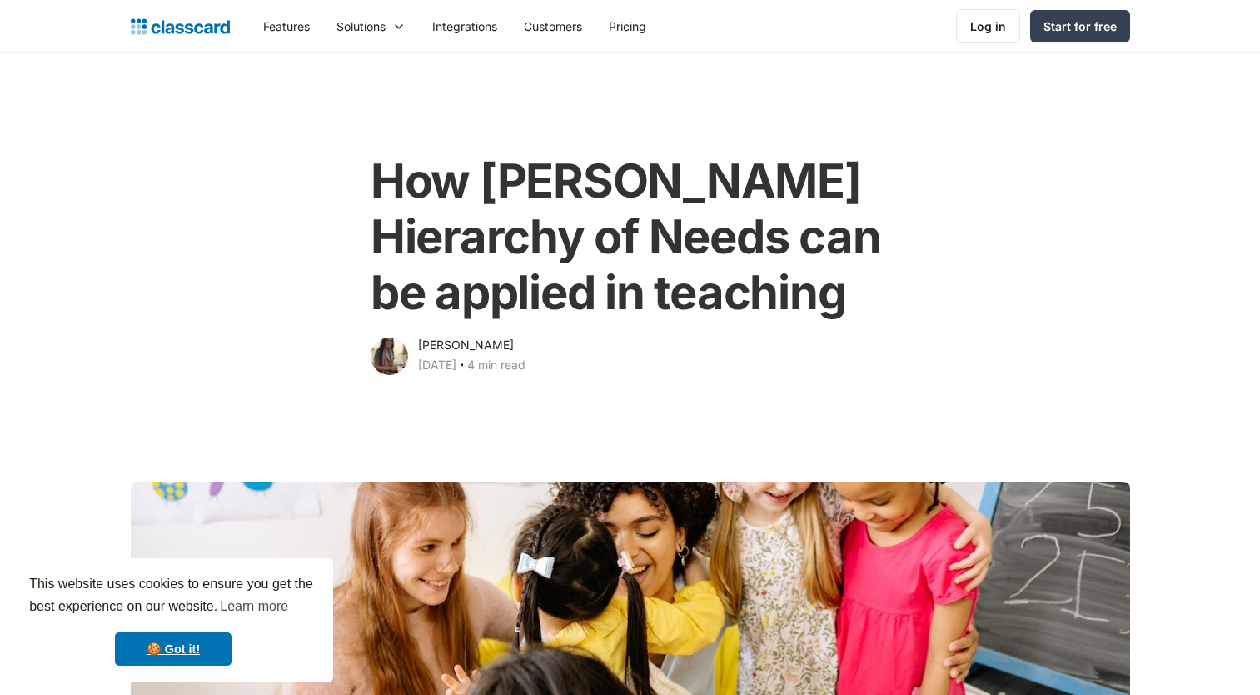 This screenshot has width=1260, height=695. What do you see at coordinates (173, 649) in the screenshot?
I see `a: dismiss cookie message` at bounding box center [173, 649].